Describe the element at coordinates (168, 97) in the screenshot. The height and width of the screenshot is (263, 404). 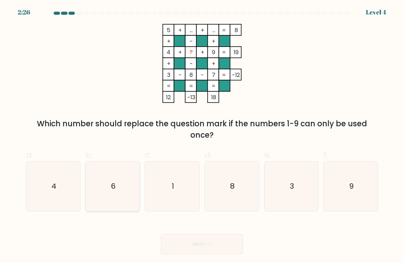
I see `tspan: 12` at that location.